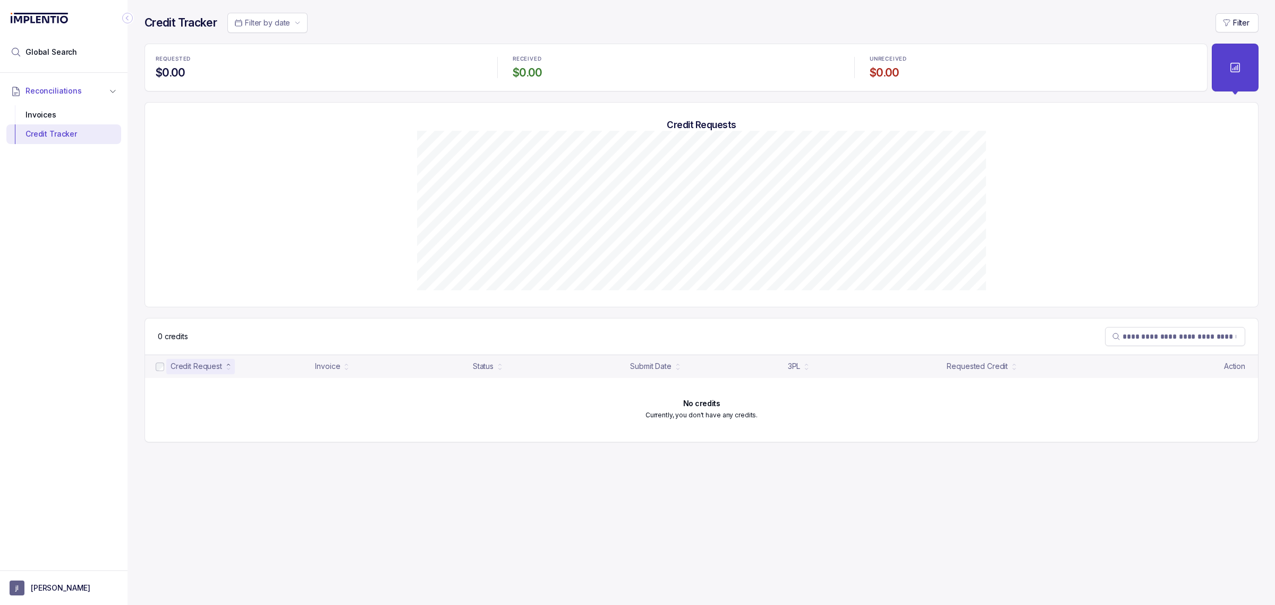  I want to click on span: Global Search, so click(51, 52).